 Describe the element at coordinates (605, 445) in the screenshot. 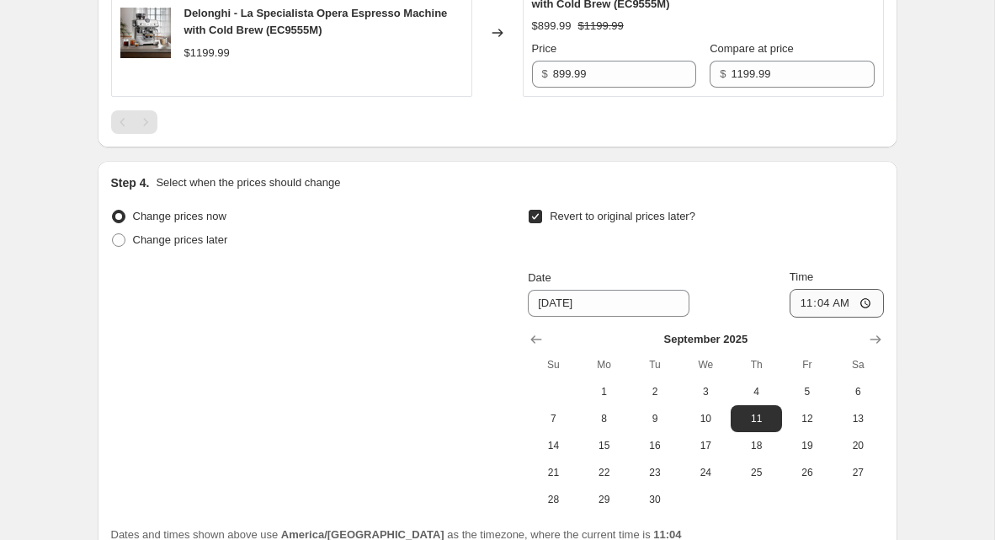

I see `span: 15` at that location.